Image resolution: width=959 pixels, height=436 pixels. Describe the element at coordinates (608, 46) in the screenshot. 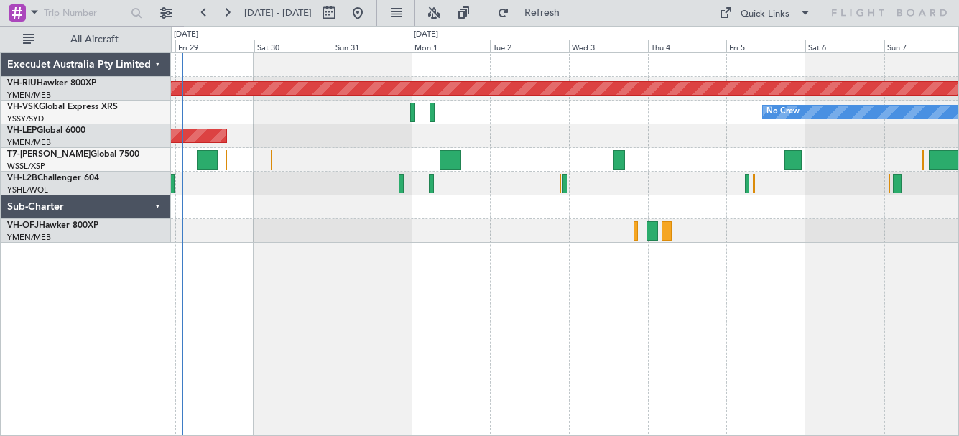

I see `div: Wed 3` at that location.